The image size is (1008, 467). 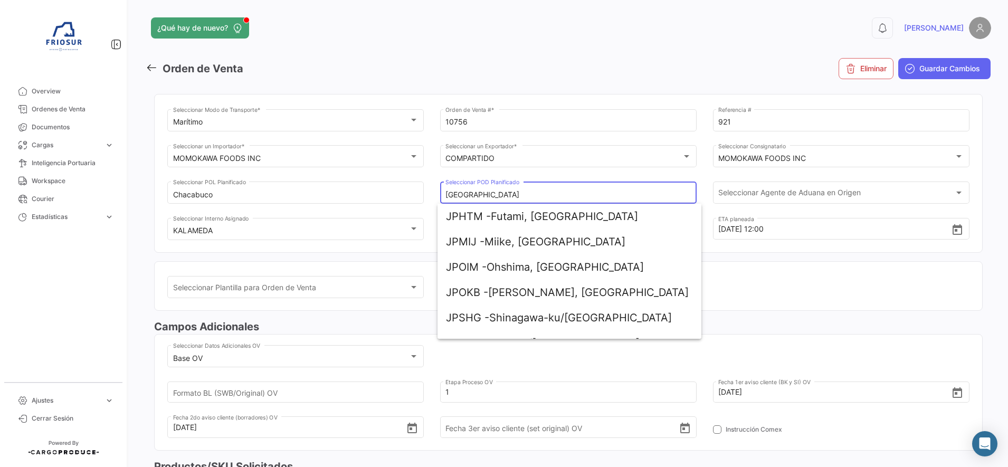 I want to click on span: JPSHG -, so click(x=468, y=318).